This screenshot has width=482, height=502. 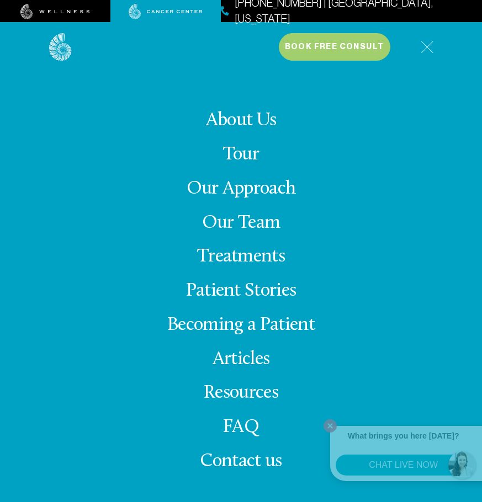 What do you see at coordinates (55, 12) in the screenshot?
I see `img: wellness` at bounding box center [55, 12].